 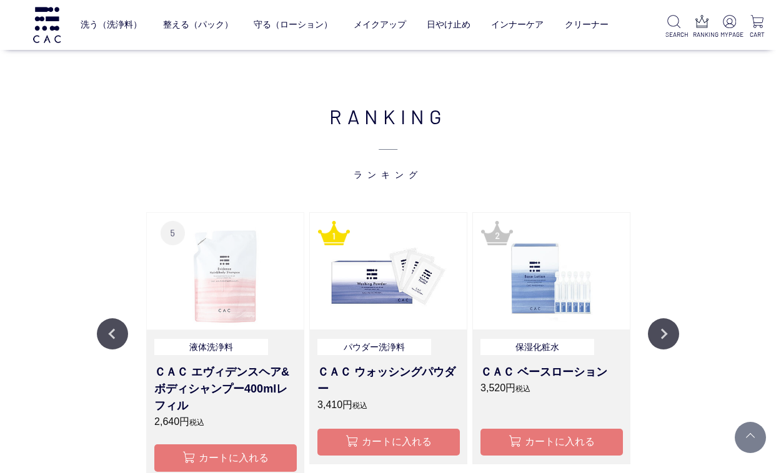 What do you see at coordinates (380, 24) in the screenshot?
I see `a: メイクアップ` at bounding box center [380, 24].